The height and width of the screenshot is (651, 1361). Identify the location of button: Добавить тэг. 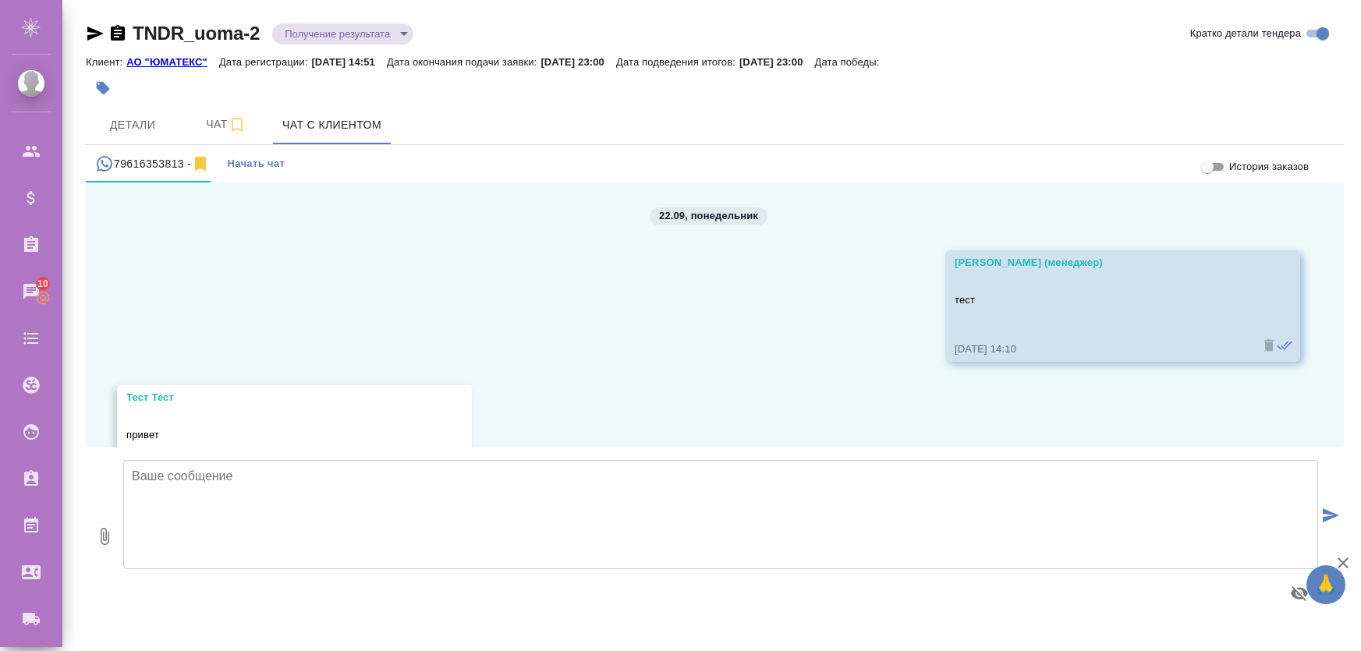
(103, 88).